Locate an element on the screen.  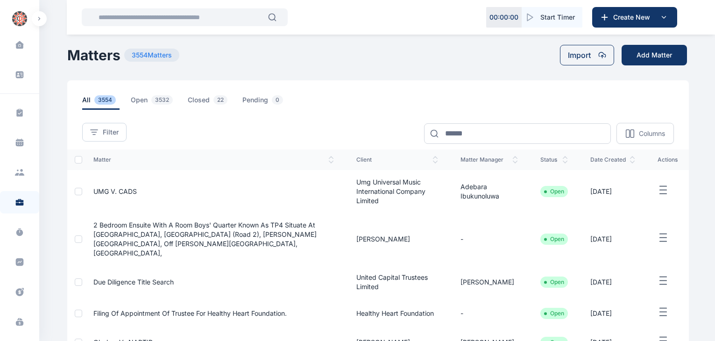
span: closed is located at coordinates (209, 102).